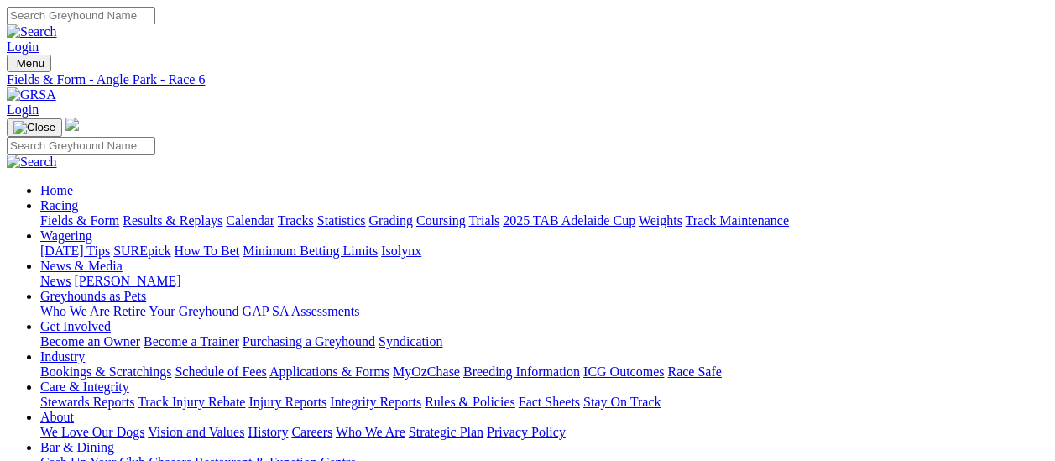 Image resolution: width=1055 pixels, height=461 pixels. Describe the element at coordinates (268, 432) in the screenshot. I see `a: History` at that location.